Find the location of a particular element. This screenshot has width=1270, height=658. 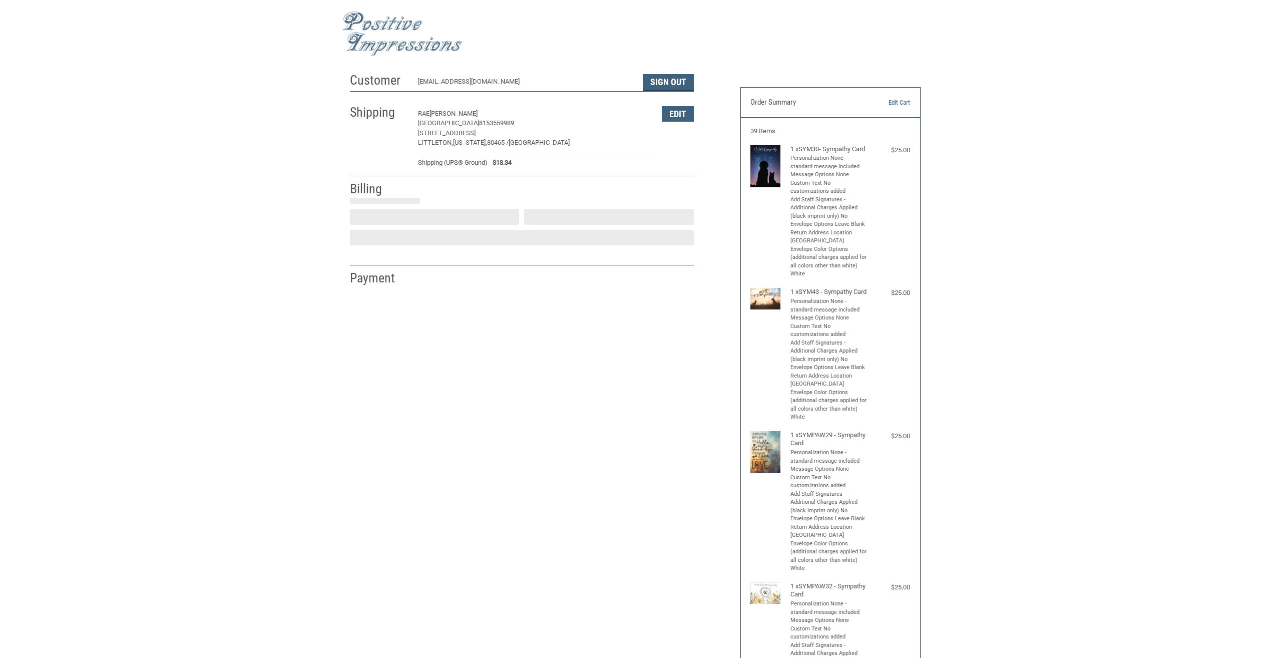

h2: Payment is located at coordinates (379, 278).